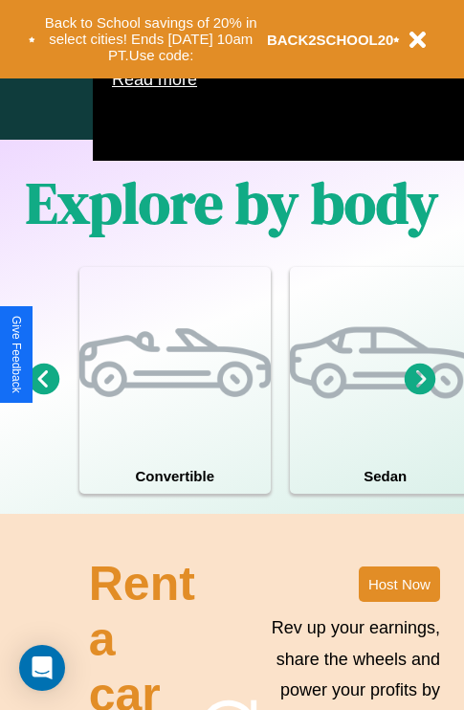  What do you see at coordinates (16, 354) in the screenshot?
I see `div: Give Feedback` at bounding box center [16, 354].